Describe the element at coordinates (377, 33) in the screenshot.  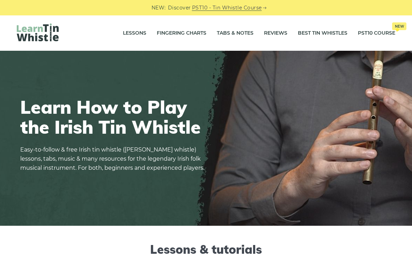
I see `a: PST10 CourseNew` at that location.